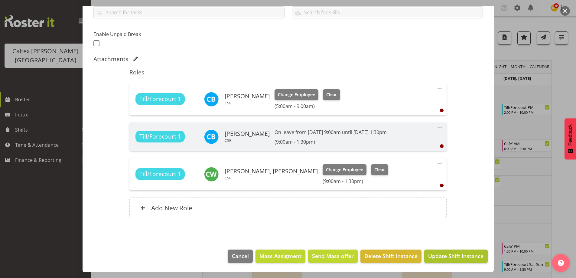  What do you see at coordinates (240, 256) in the screenshot?
I see `button: Cancel` at bounding box center [240, 256].